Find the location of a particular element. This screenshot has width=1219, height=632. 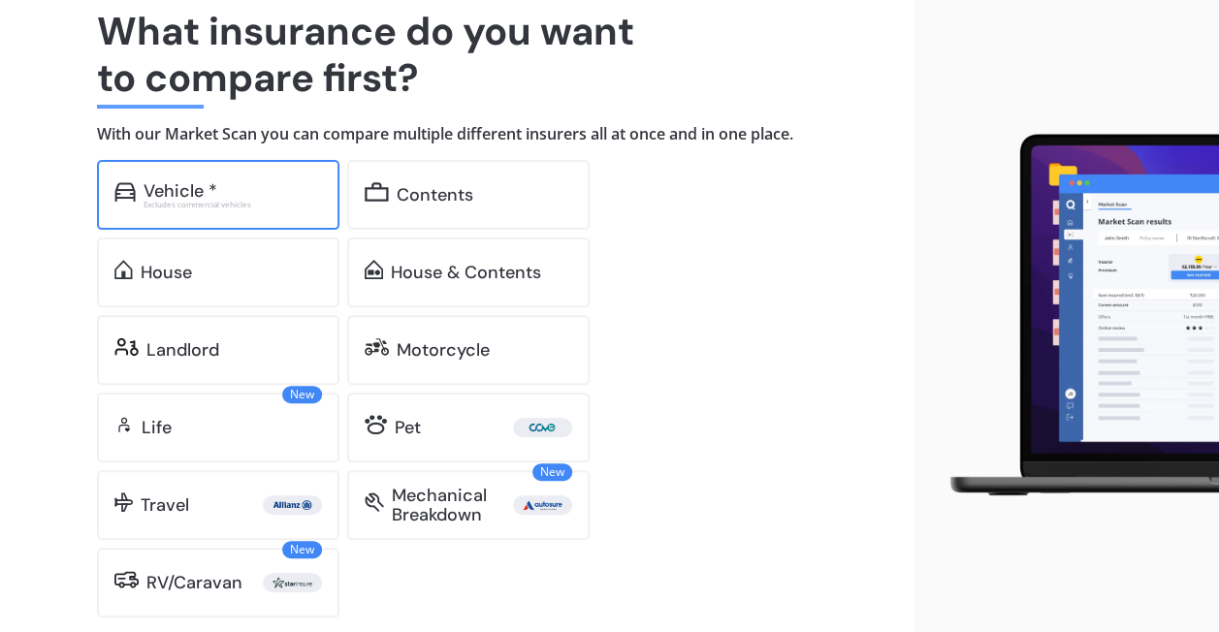

div: Travel is located at coordinates (165, 505).